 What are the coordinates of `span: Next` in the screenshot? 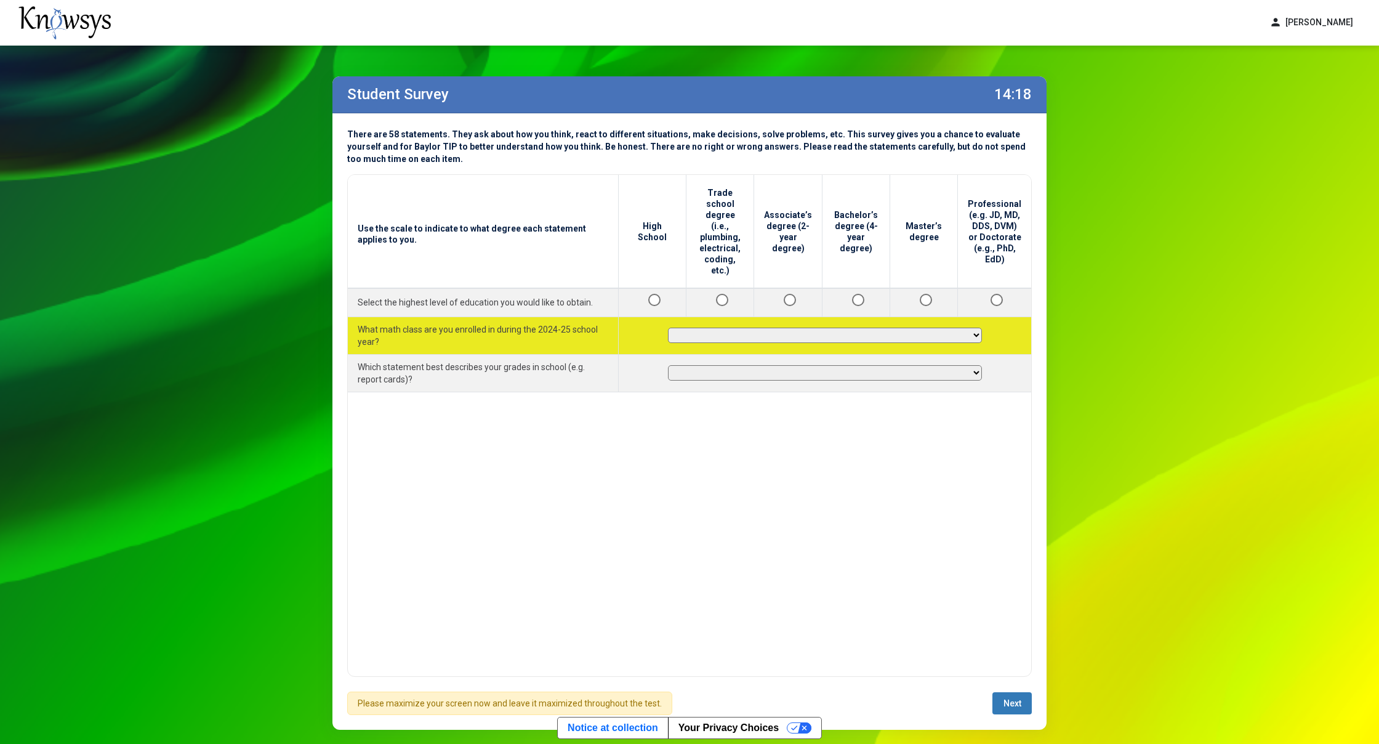 It's located at (1012, 703).